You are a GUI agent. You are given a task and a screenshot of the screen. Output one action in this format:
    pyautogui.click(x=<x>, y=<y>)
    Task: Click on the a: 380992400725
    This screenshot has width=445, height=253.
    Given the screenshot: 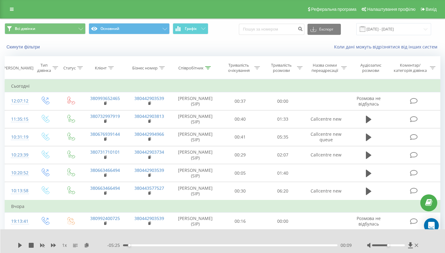 What is the action you would take?
    pyautogui.click(x=105, y=219)
    